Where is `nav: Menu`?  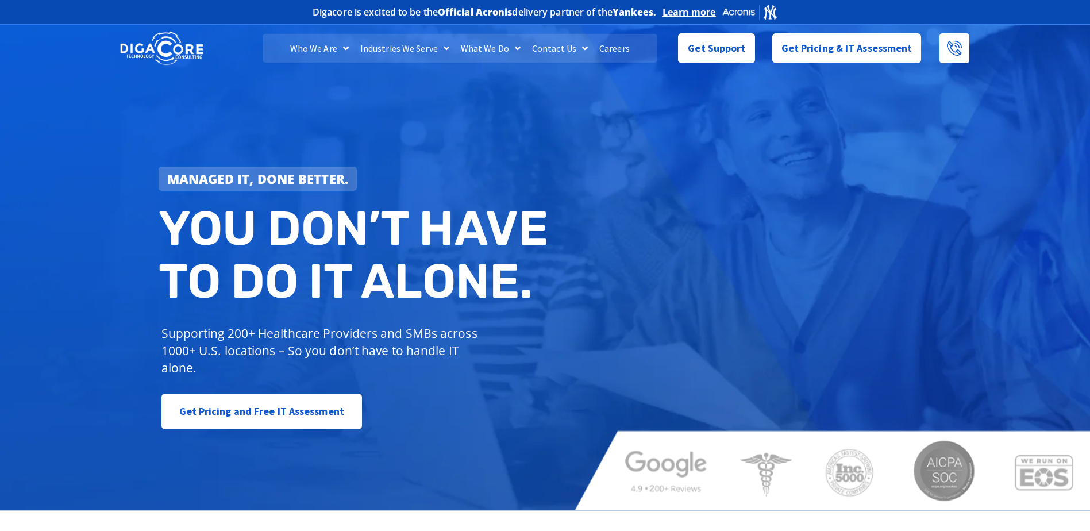
nav: Menu is located at coordinates (460, 48).